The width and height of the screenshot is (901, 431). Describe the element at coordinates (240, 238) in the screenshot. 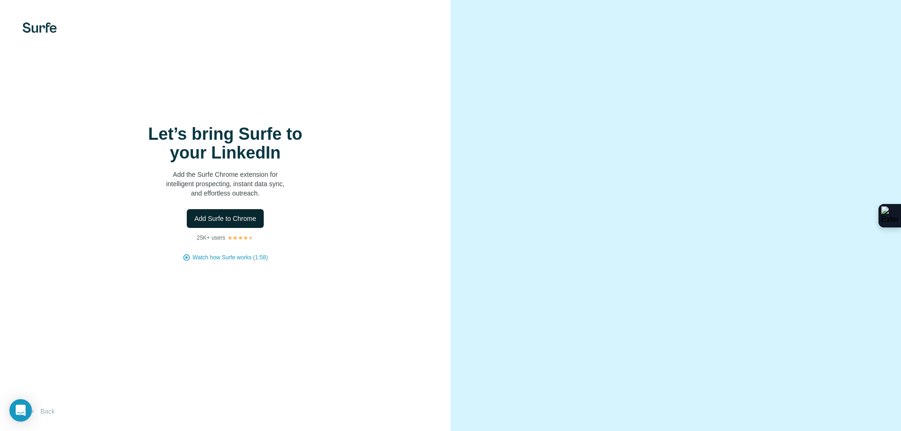

I see `img: Rating Stars` at that location.